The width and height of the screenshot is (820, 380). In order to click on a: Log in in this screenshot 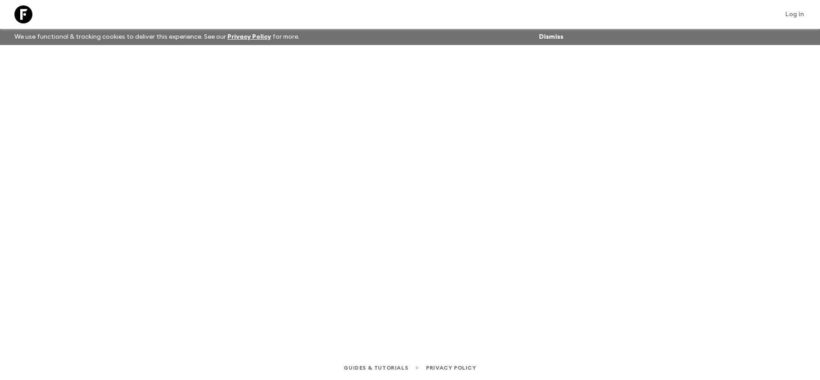, I will do `click(795, 14)`.